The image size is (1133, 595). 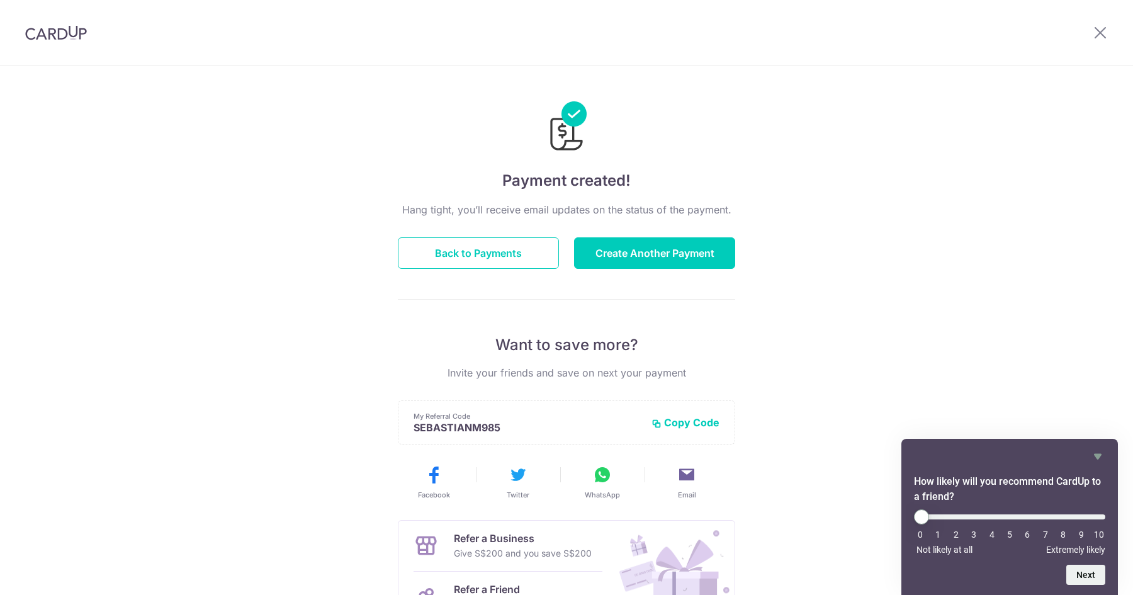 What do you see at coordinates (944, 550) in the screenshot?
I see `span: Not likely at all` at bounding box center [944, 550].